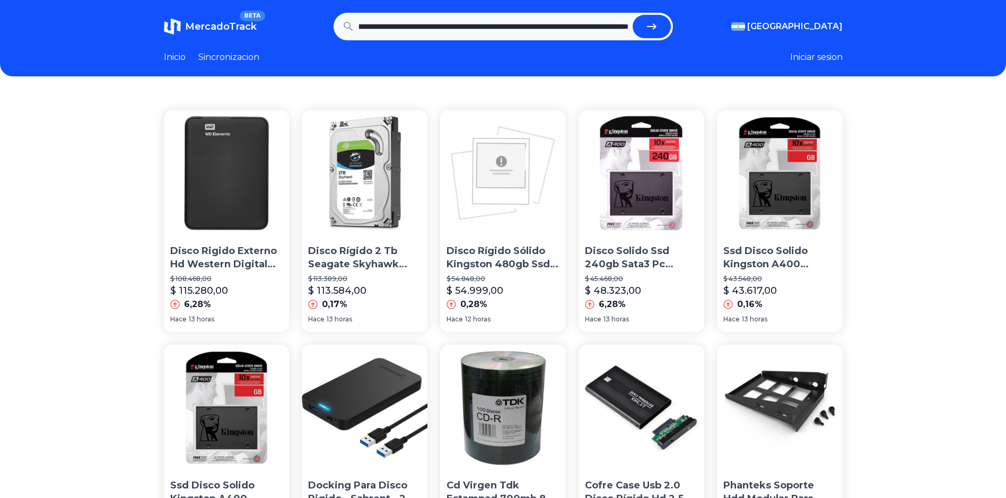  I want to click on p: Disco Rígido Sólido Kingston 480gb Ssd Now A400 Sata3 2.5, so click(503, 258).